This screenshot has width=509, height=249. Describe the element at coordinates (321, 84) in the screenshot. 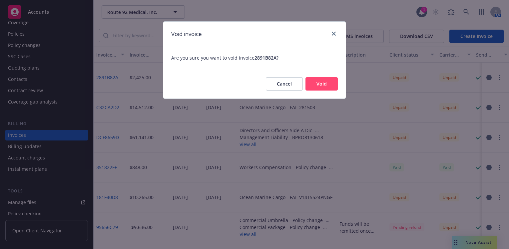

I see `button: Void` at that location.